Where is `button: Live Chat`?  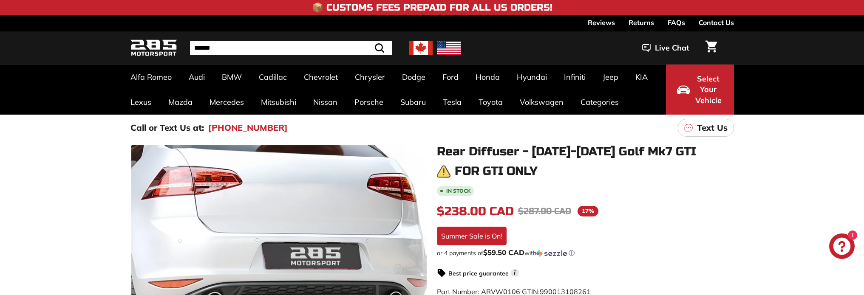 button: Live Chat is located at coordinates (666, 48).